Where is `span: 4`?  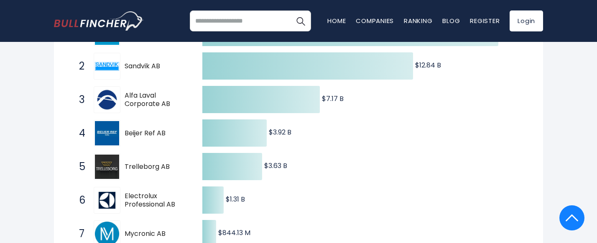 span: 4 is located at coordinates (79, 133).